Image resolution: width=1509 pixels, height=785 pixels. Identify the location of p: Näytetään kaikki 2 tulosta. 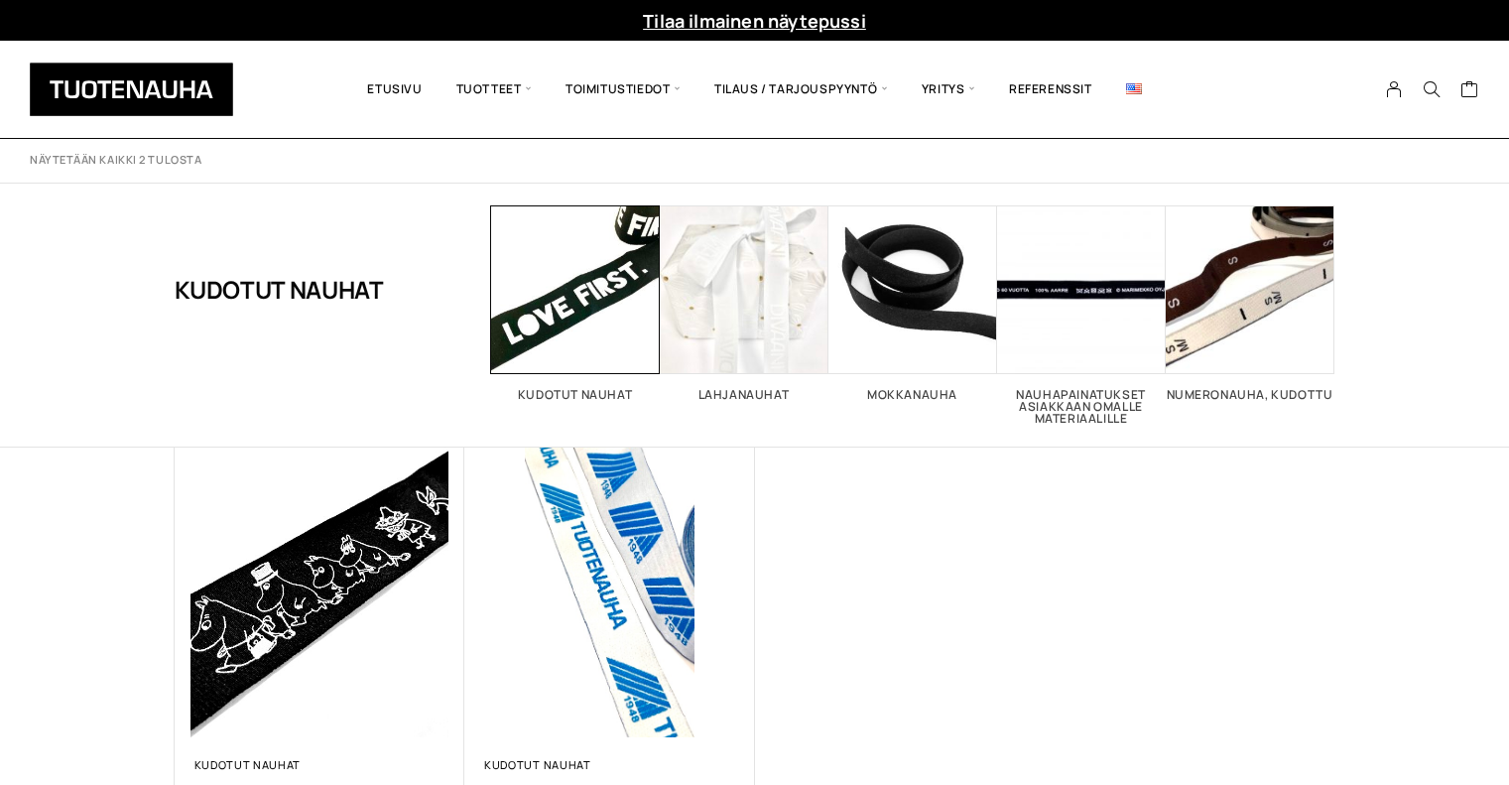
(115, 160).